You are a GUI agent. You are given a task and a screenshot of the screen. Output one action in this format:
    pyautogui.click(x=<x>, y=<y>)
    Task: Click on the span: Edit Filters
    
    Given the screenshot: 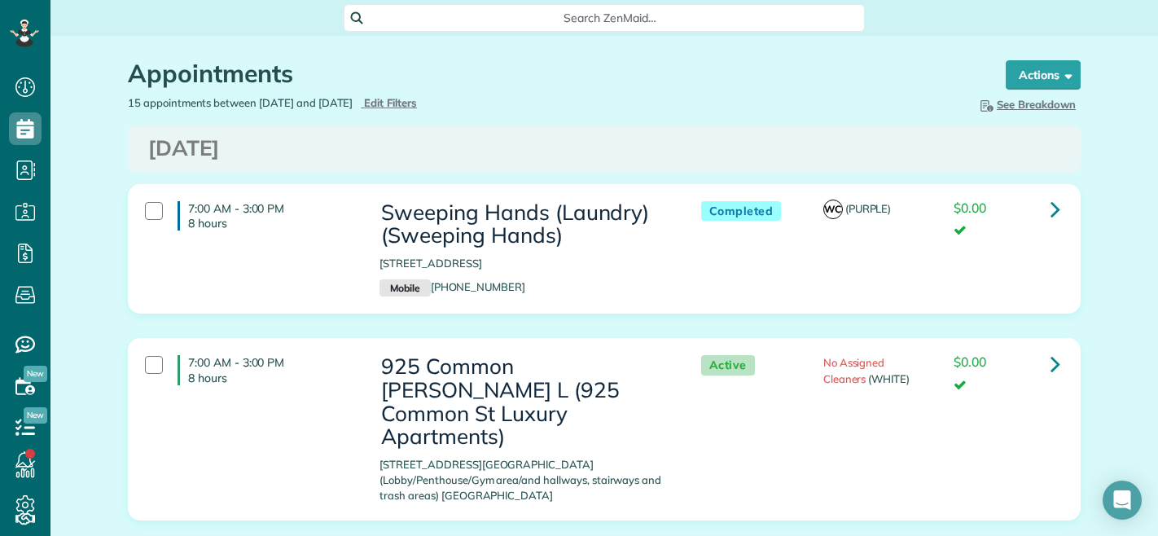 What is the action you would take?
    pyautogui.click(x=390, y=103)
    